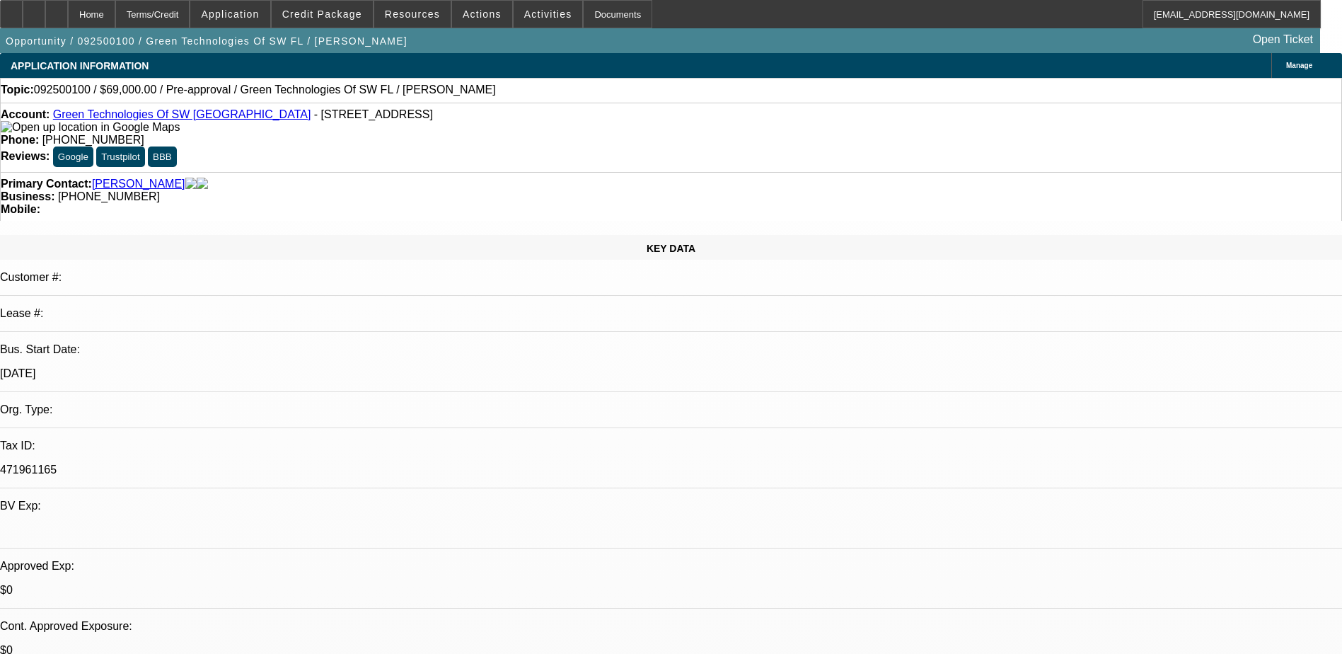 The height and width of the screenshot is (654, 1342). What do you see at coordinates (412, 14) in the screenshot?
I see `span: Resources` at bounding box center [412, 14].